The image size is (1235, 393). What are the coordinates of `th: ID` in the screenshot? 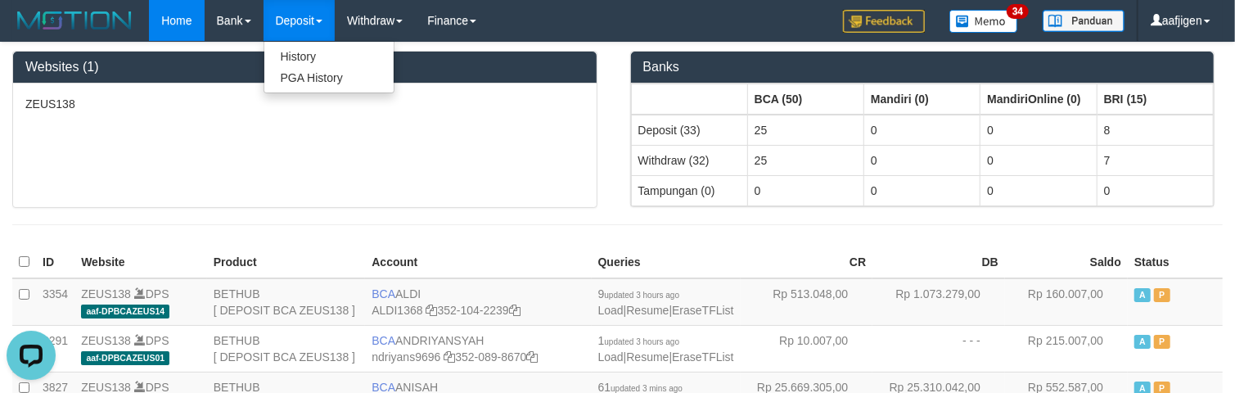 It's located at (55, 262).